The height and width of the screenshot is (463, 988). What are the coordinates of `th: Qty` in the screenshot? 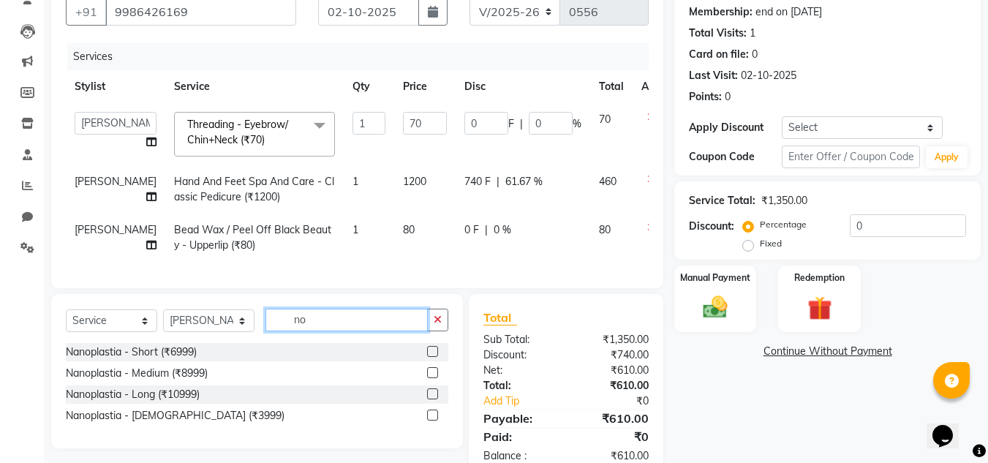 It's located at (369, 86).